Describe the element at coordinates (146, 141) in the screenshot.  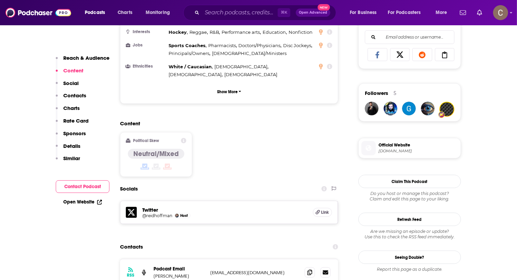
I see `h2: Political Skew` at that location.